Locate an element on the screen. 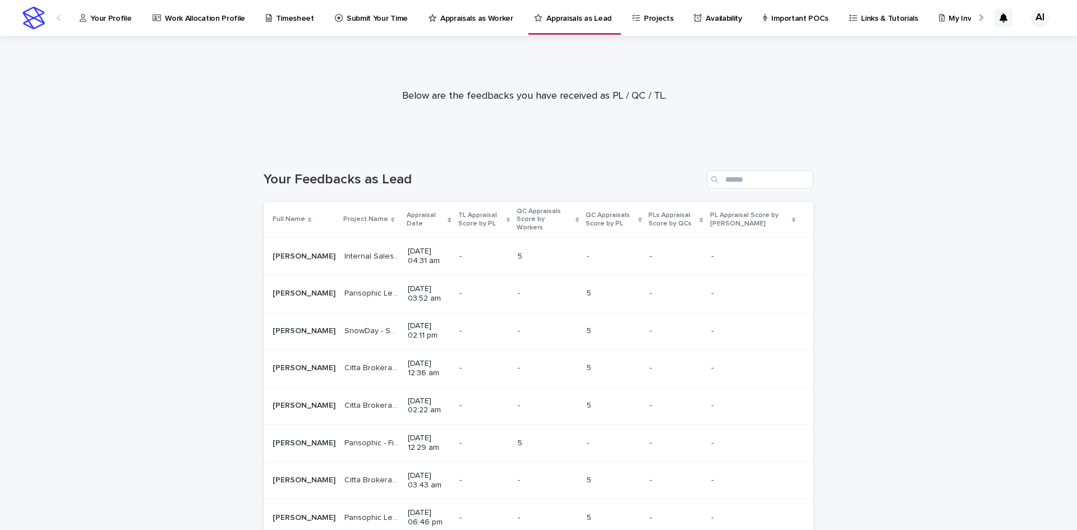 This screenshot has width=1077, height=530. p: Citta Brokerage - APA Industries Import Input is located at coordinates (372, 479).